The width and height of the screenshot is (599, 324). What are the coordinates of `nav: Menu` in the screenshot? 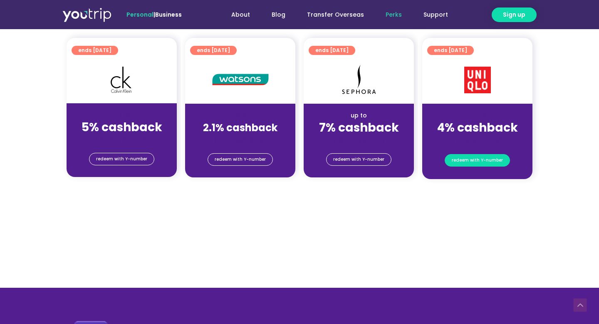 It's located at (332, 15).